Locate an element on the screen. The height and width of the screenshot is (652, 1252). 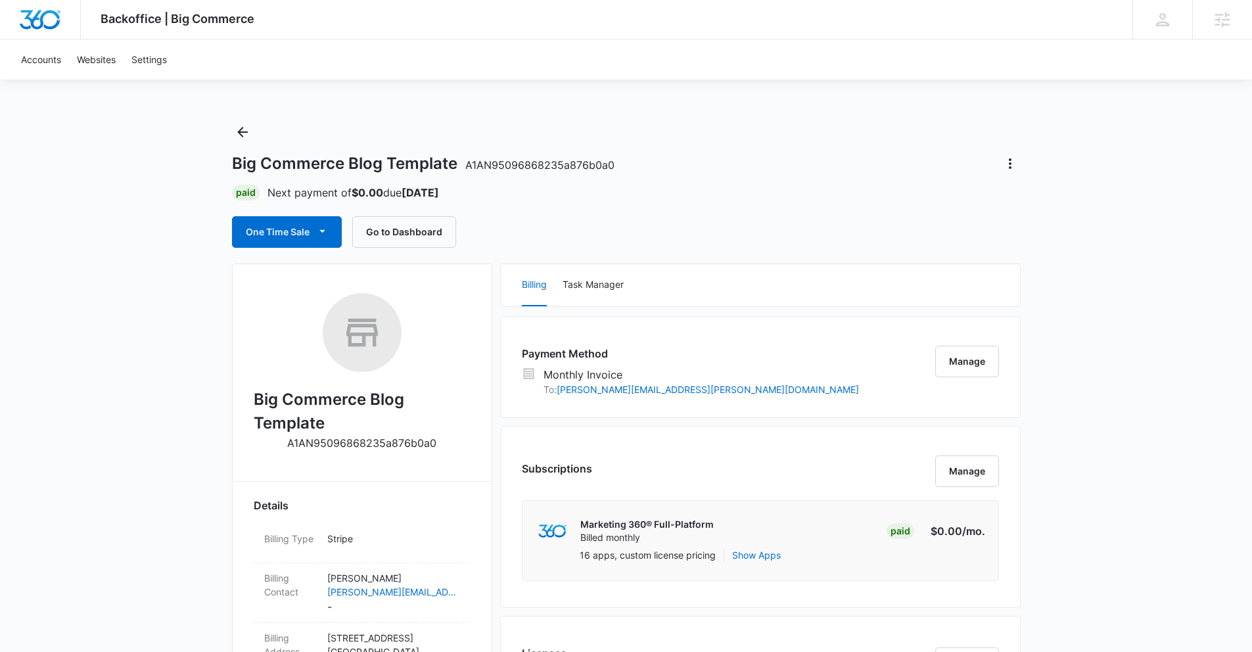
p: Next payment of due is located at coordinates (353, 193).